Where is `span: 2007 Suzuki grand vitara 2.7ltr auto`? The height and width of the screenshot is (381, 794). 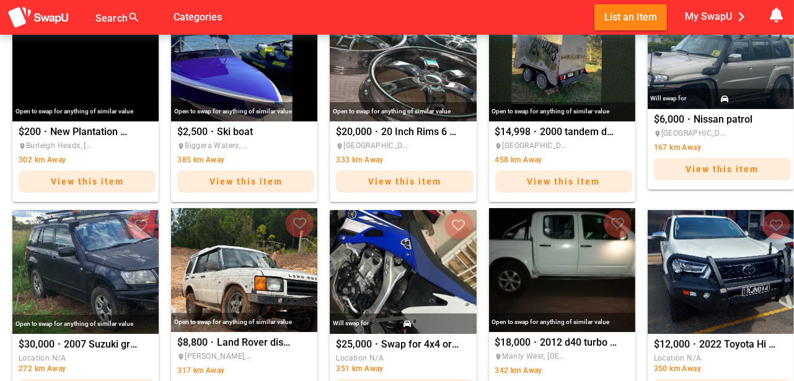 span: 2007 Suzuki grand vitara 2.7ltr auto is located at coordinates (102, 344).